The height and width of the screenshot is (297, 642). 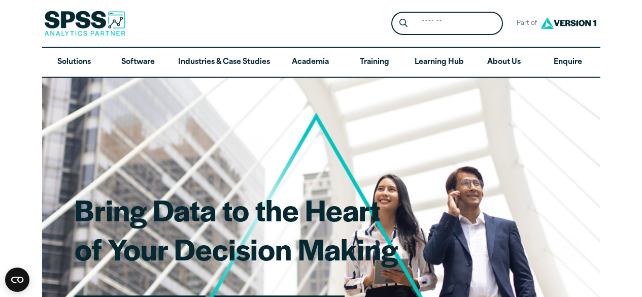 What do you see at coordinates (374, 62) in the screenshot?
I see `a: Training` at bounding box center [374, 62].